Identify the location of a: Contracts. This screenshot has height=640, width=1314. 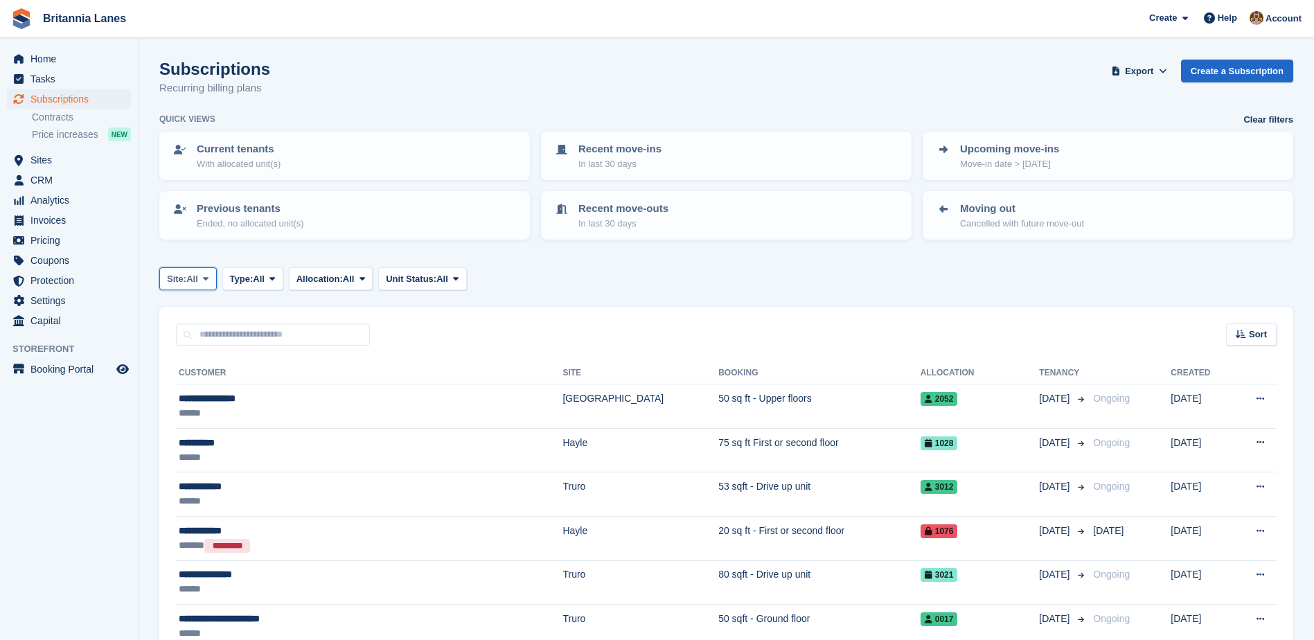
(81, 117).